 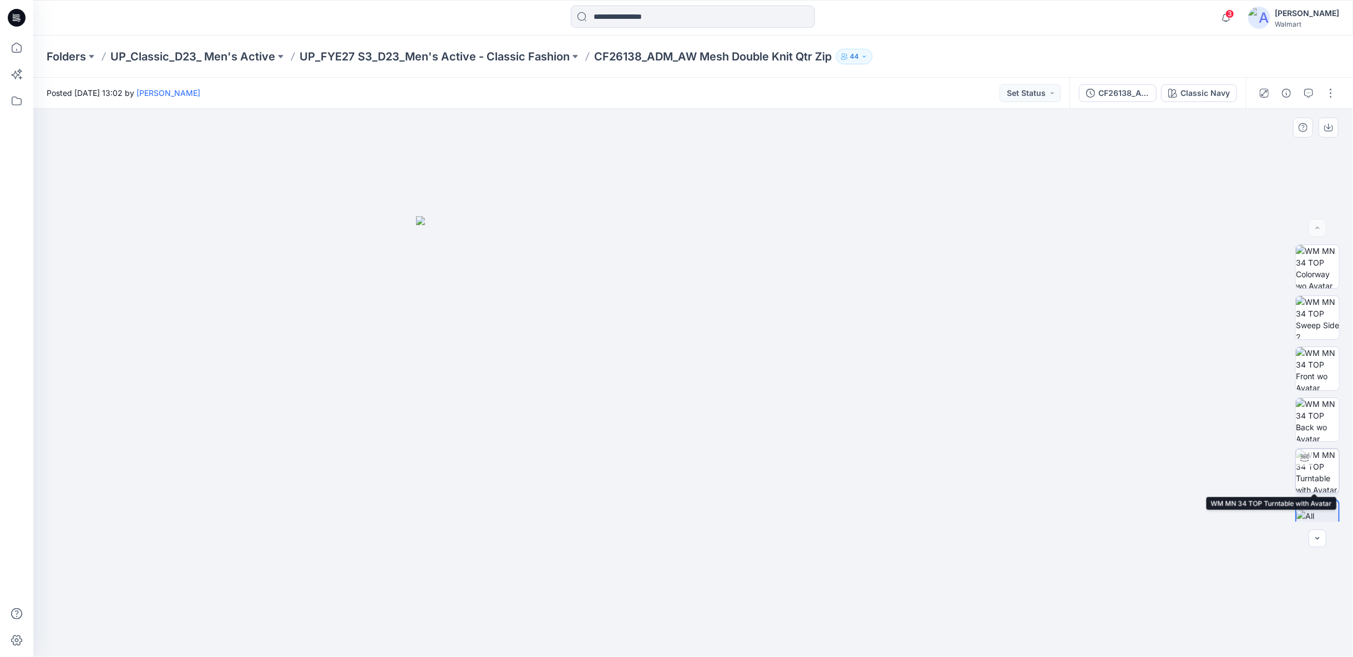 I want to click on button: CF26138_ADM_AW Mesh Double Knit Qtr Zip, so click(x=1118, y=93).